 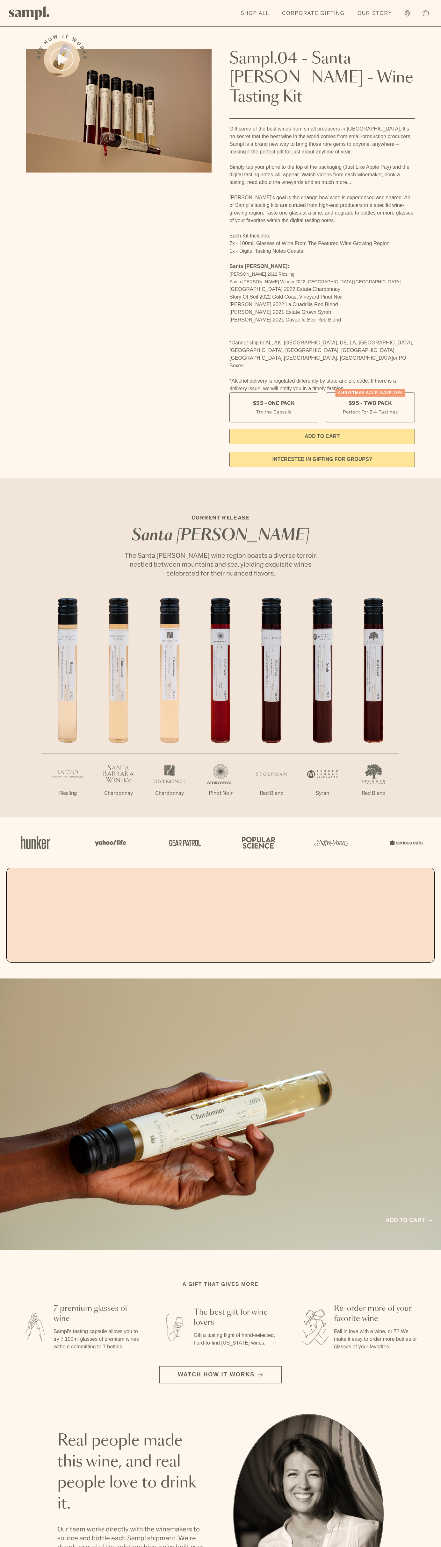 I want to click on p: Sampl's tasting capsule allows you to try 7 100ml glasses of premium wines without committing to ..., so click(x=97, y=1339).